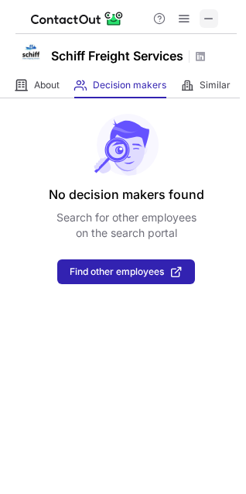 The image size is (246, 494). What do you see at coordinates (126, 194) in the screenshot?
I see `header: No decision makers found` at bounding box center [126, 194].